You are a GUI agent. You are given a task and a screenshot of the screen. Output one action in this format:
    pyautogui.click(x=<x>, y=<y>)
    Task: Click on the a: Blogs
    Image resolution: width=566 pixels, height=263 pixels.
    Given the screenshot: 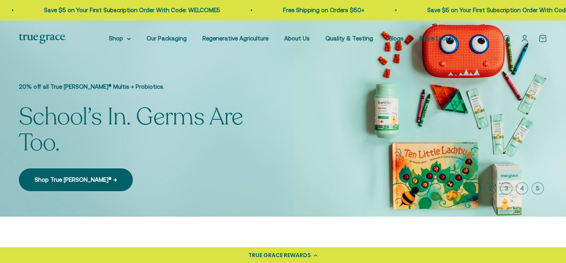 What is the action you would take?
    pyautogui.click(x=396, y=38)
    